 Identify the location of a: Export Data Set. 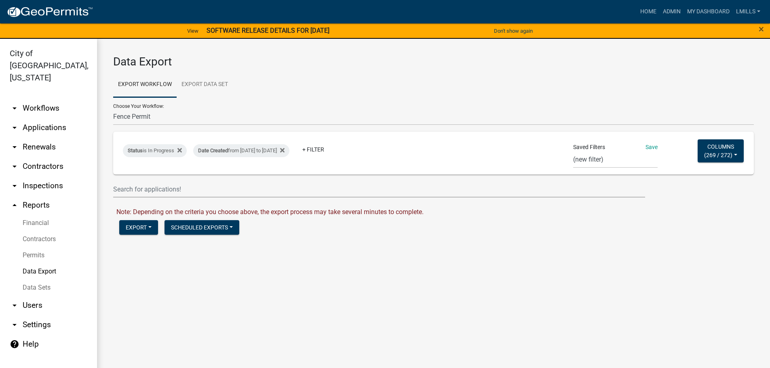
(205, 85).